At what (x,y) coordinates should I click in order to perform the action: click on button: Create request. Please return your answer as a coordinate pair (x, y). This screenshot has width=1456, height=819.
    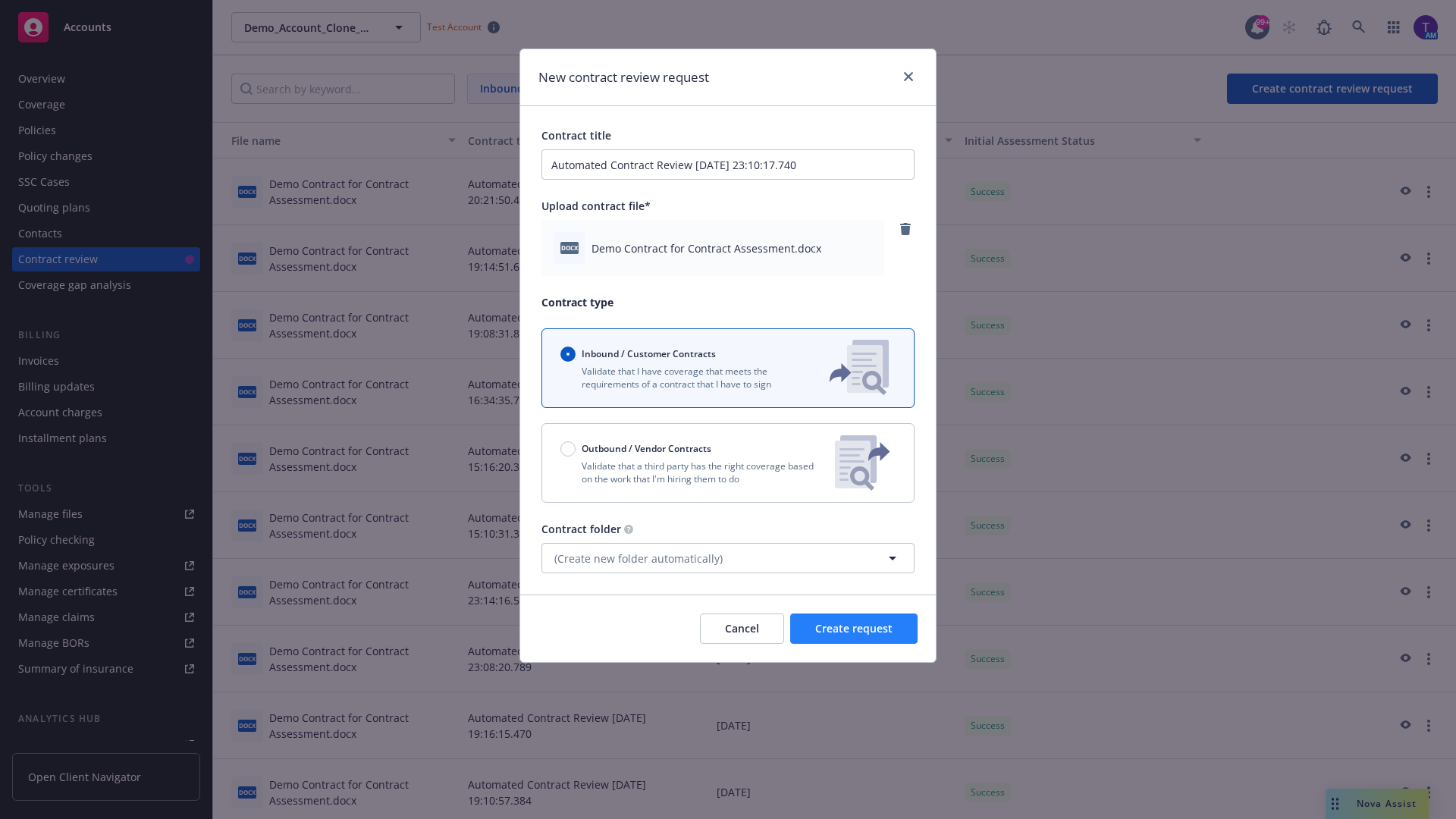
    Looking at the image, I should click on (853, 629).